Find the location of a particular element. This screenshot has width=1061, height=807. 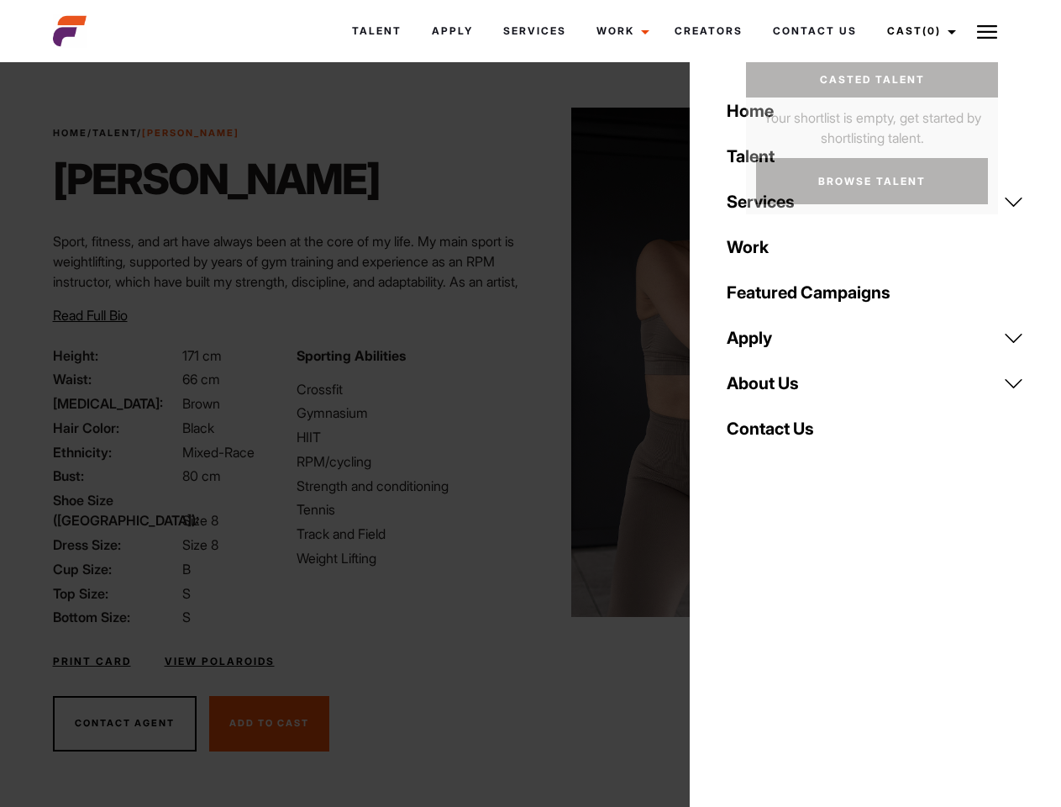

p: Your shortlist is empty, get started by shortlisting talent. is located at coordinates (872, 123).